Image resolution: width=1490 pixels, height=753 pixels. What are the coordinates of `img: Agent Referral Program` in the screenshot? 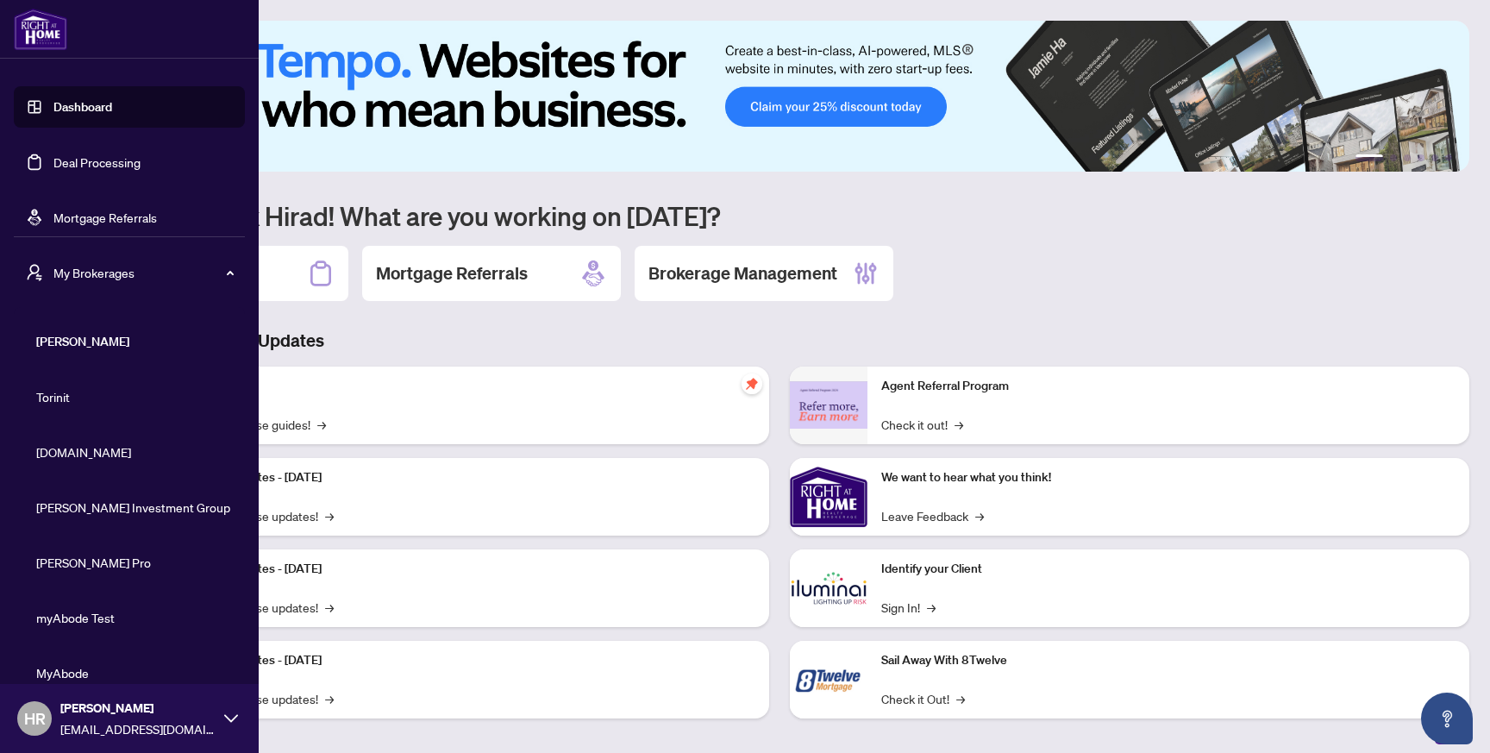 It's located at (829, 405).